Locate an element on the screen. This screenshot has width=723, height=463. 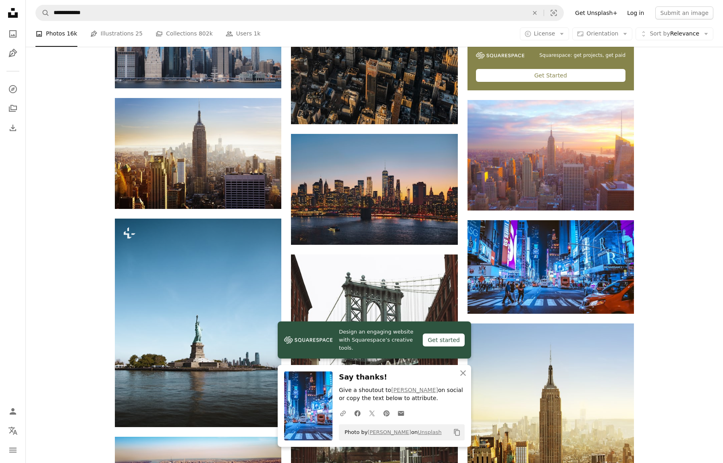
a: Home — Unsplash is located at coordinates (13, 14).